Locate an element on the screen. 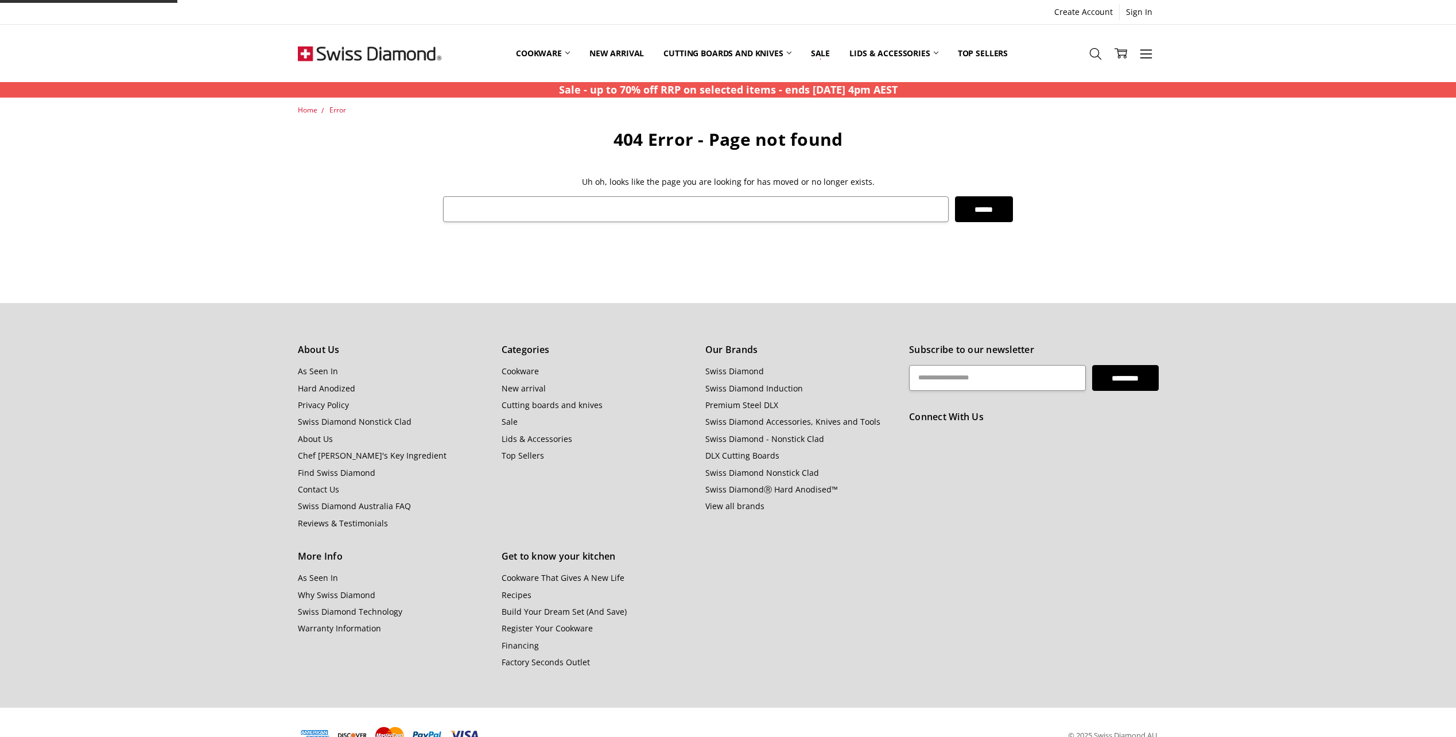  h5: Categories is located at coordinates (597, 350).